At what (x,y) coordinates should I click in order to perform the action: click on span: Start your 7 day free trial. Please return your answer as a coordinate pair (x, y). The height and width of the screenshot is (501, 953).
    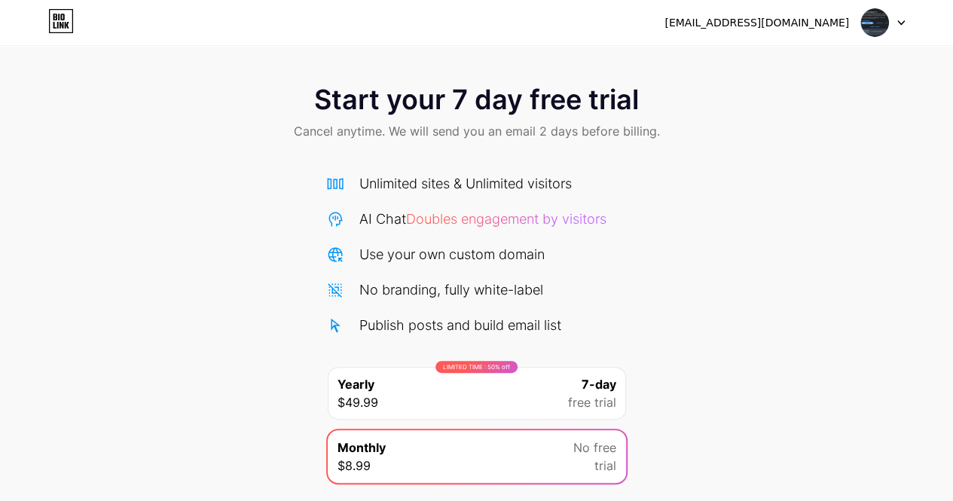
    Looking at the image, I should click on (476, 99).